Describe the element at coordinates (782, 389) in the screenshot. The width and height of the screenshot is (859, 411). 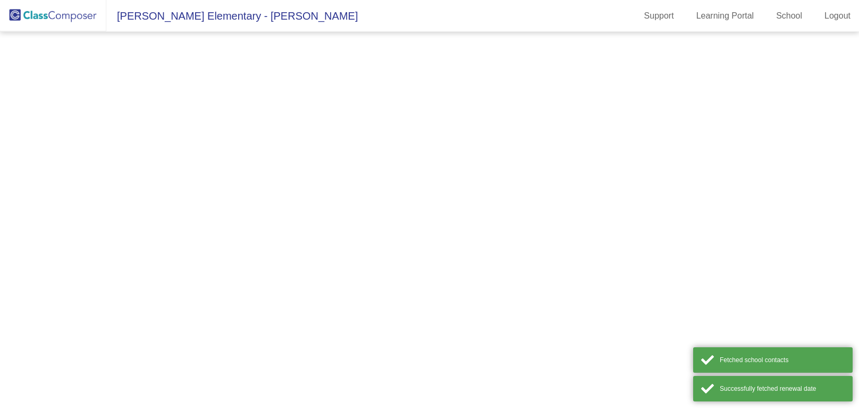
I see `div: Successfully fetched renewal date` at that location.